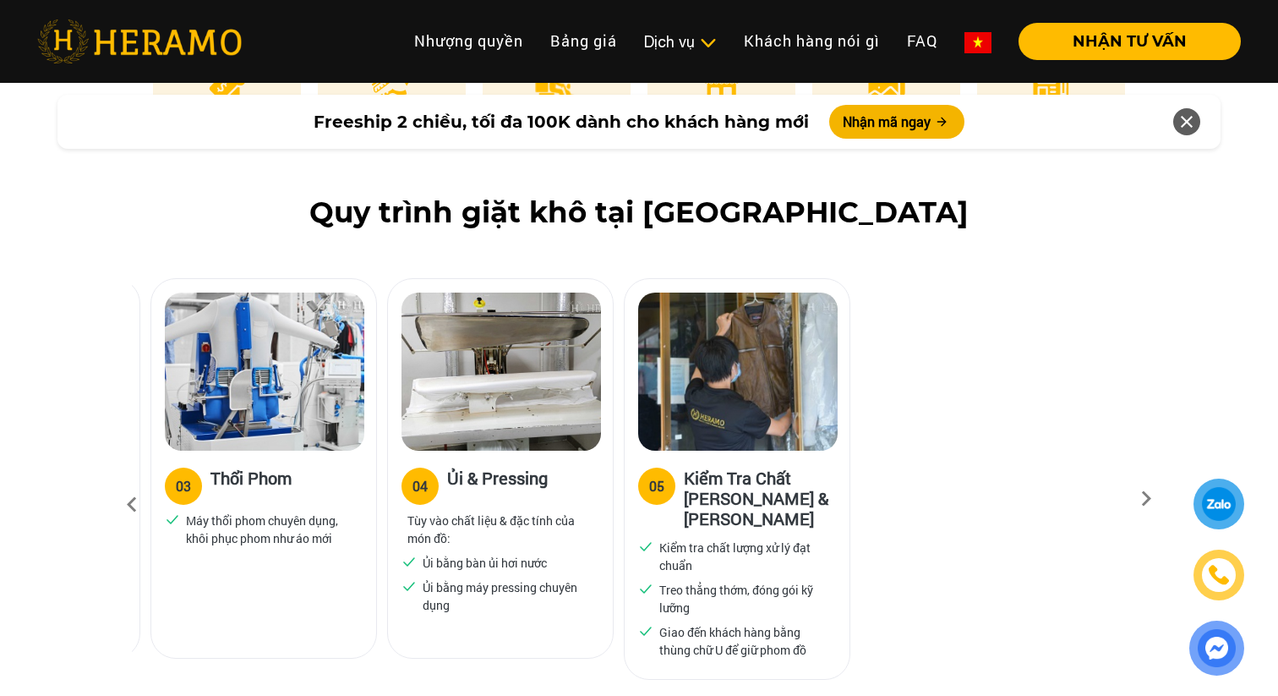 The height and width of the screenshot is (696, 1278). What do you see at coordinates (1219, 575) in the screenshot?
I see `a: phone-icon` at bounding box center [1219, 575].